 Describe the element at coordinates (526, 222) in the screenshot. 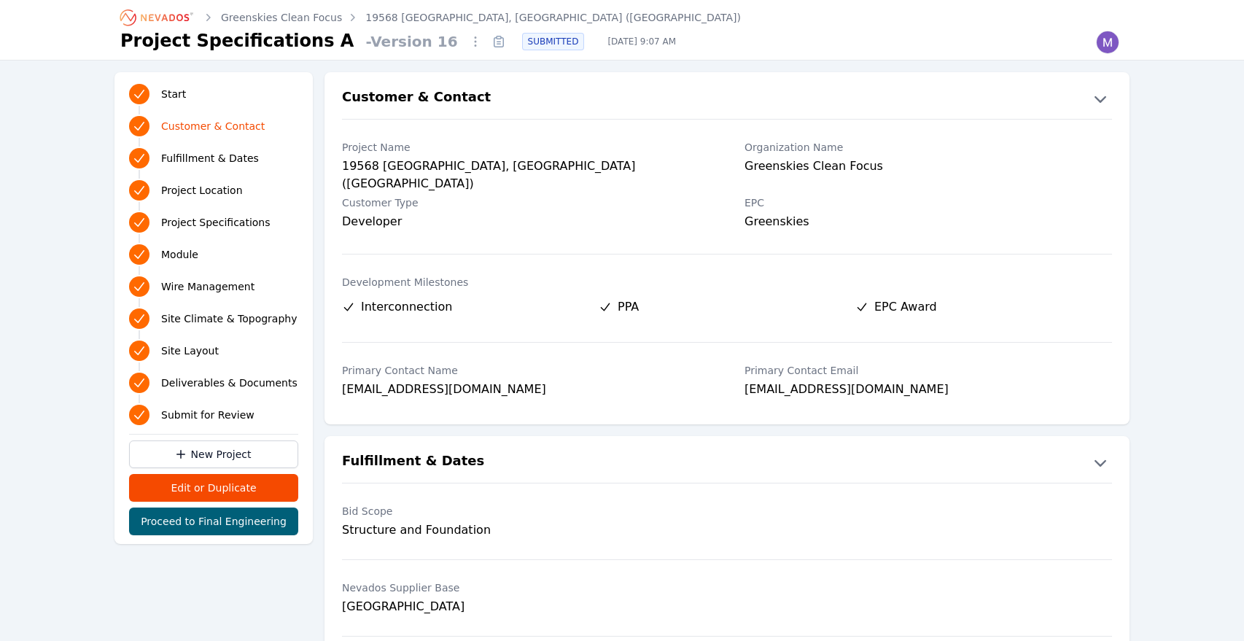

I see `div: Developer` at that location.